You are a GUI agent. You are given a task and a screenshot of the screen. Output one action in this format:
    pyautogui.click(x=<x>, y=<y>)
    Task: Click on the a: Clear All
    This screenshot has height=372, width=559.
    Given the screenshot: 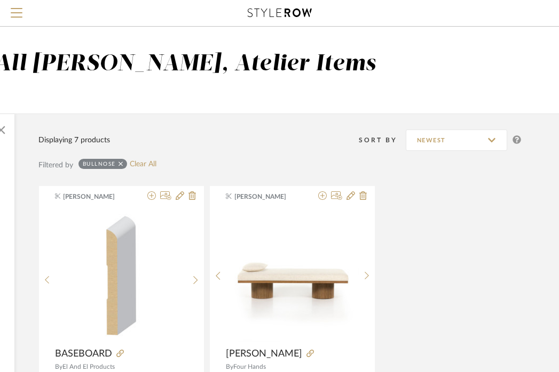 What is the action you would take?
    pyautogui.click(x=143, y=164)
    